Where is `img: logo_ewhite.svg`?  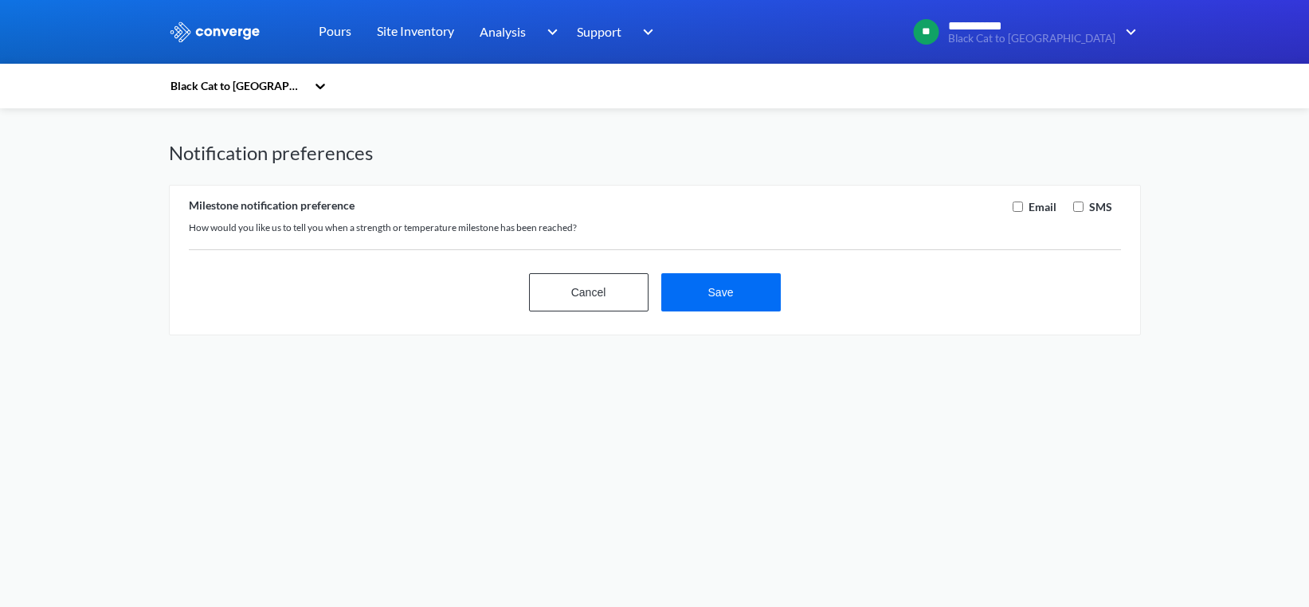 img: logo_ewhite.svg is located at coordinates (215, 32).